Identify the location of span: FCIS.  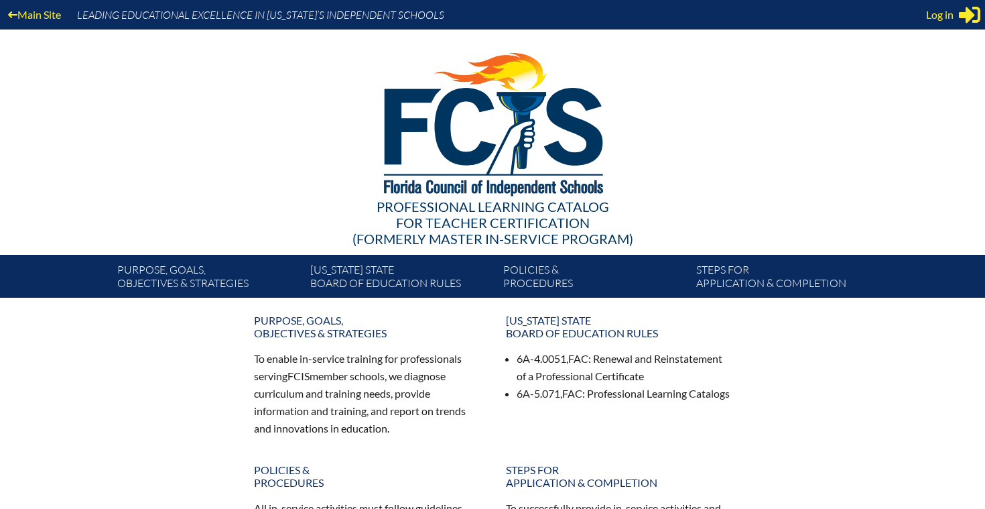
(298, 375).